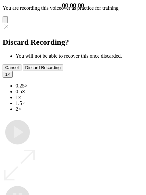 The image size is (146, 195). What do you see at coordinates (7, 74) in the screenshot?
I see `button: 1×` at bounding box center [7, 74].